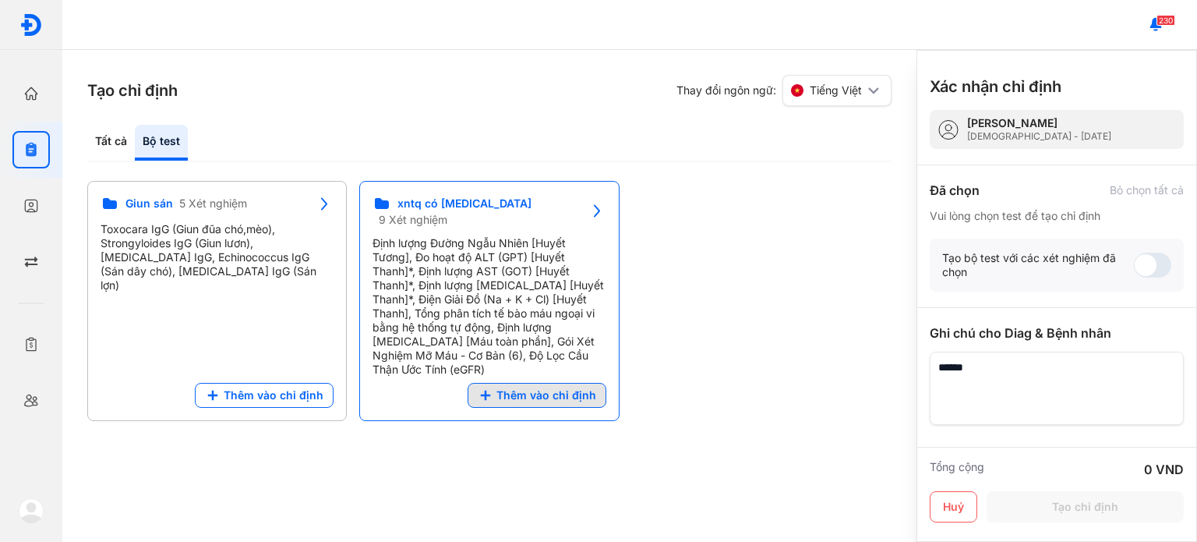 This screenshot has height=542, width=1197. What do you see at coordinates (213, 203) in the screenshot?
I see `span: 5 Xét nghiệm` at bounding box center [213, 203].